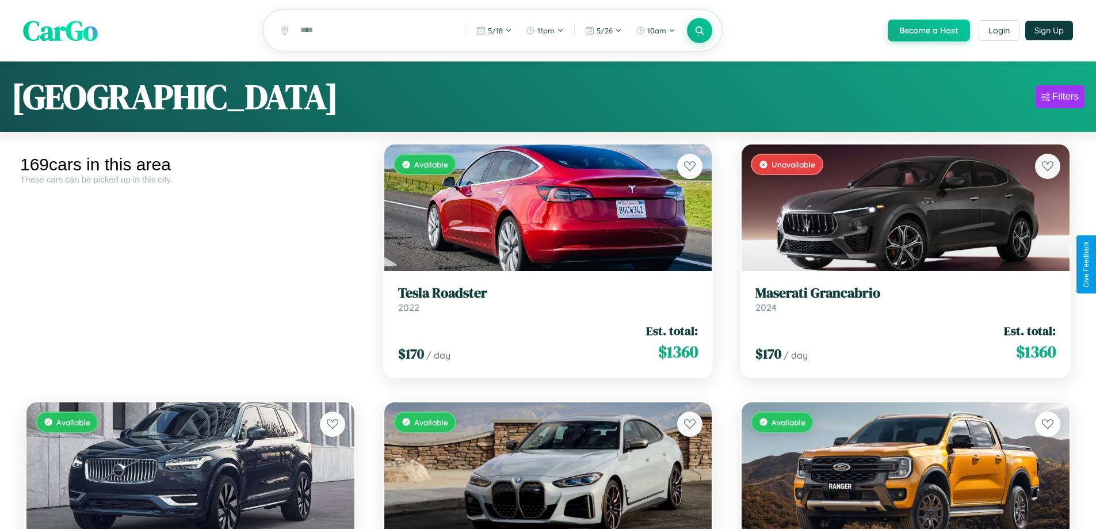 This screenshot has width=1096, height=529. What do you see at coordinates (906, 299) in the screenshot?
I see `a: Maserati Grancabrio2024` at bounding box center [906, 299].